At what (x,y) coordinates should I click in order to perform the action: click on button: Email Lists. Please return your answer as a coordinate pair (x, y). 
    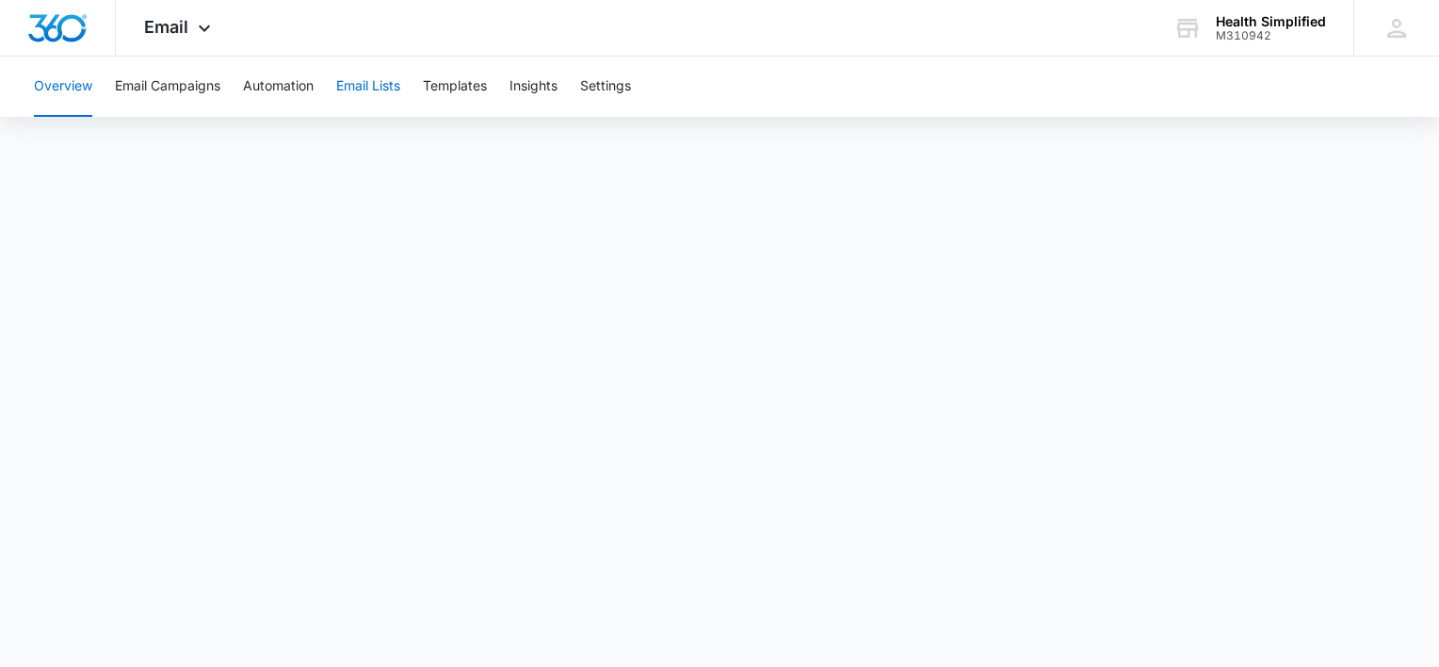
    Looking at the image, I should click on (368, 87).